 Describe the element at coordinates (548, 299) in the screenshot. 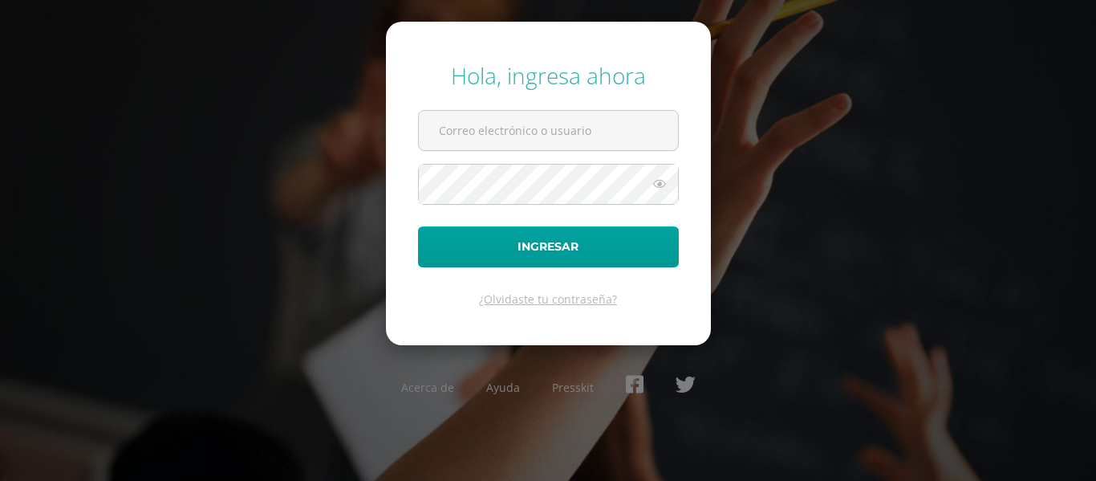

I see `a: ¿Olvidaste tu contraseña?` at that location.